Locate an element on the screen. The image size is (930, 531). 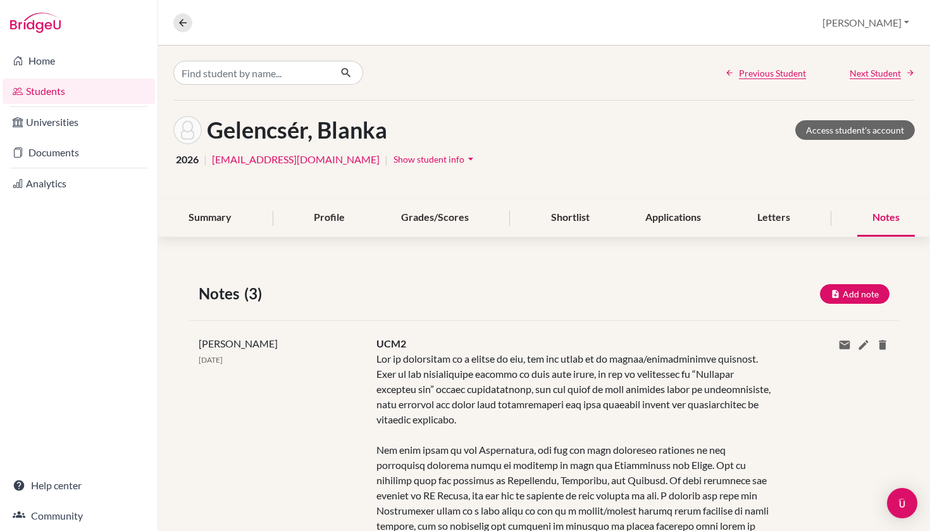
span: Previous Student is located at coordinates (772, 73).